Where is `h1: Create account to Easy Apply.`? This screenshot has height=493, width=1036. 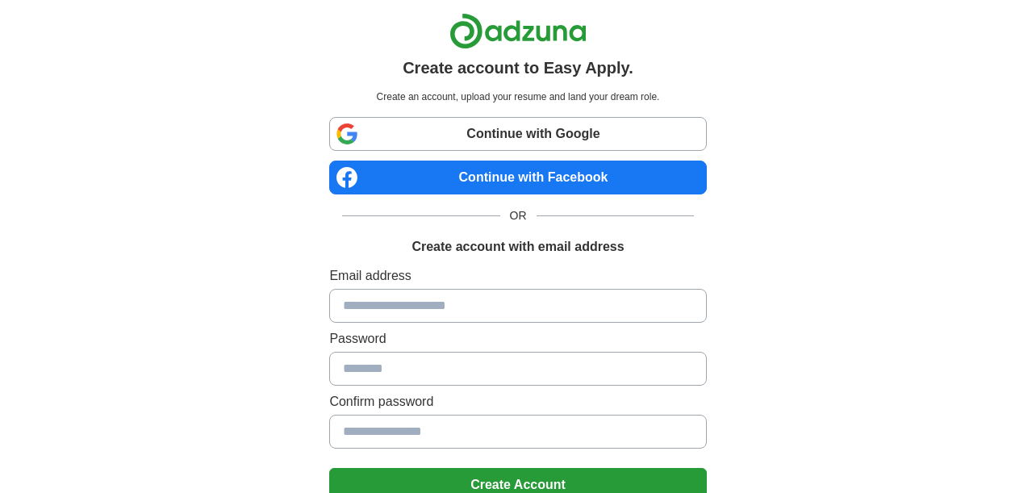 h1: Create account to Easy Apply. is located at coordinates (518, 68).